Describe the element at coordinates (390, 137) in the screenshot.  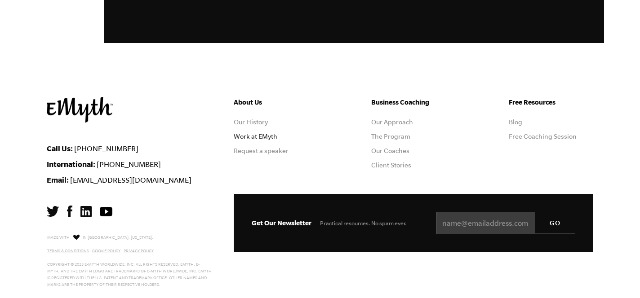
I see `a: The Program` at that location.